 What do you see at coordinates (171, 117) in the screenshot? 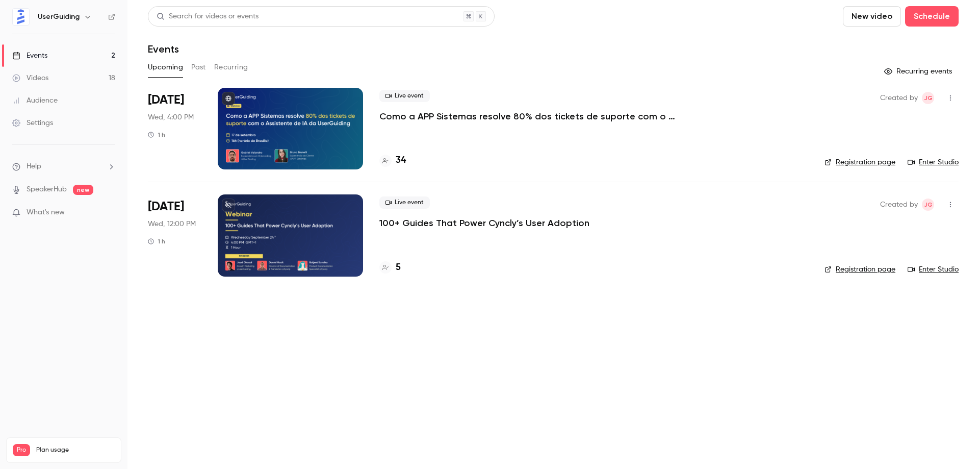
I see `span: Wed, 4:00 PM` at bounding box center [171, 117].